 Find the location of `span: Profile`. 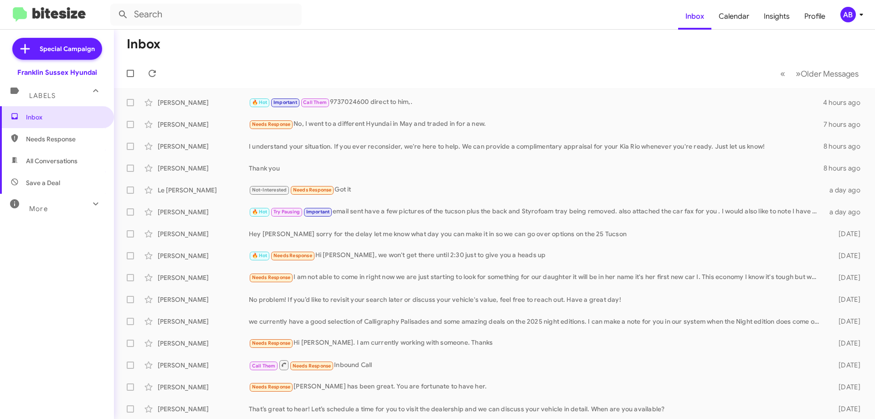

span: Profile is located at coordinates (815, 16).